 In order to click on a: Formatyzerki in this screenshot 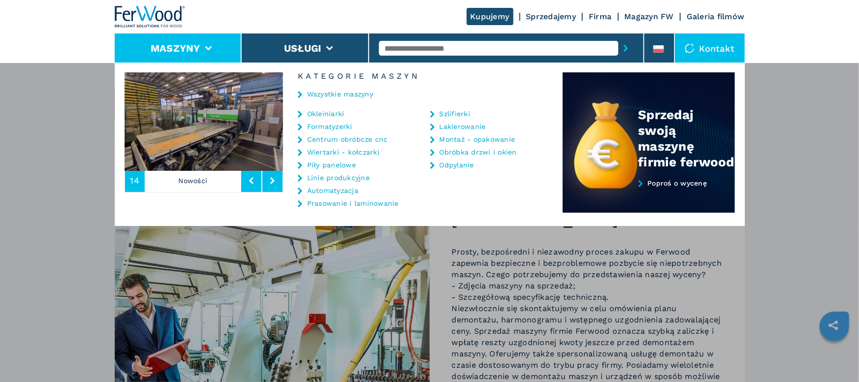, I will do `click(330, 127)`.